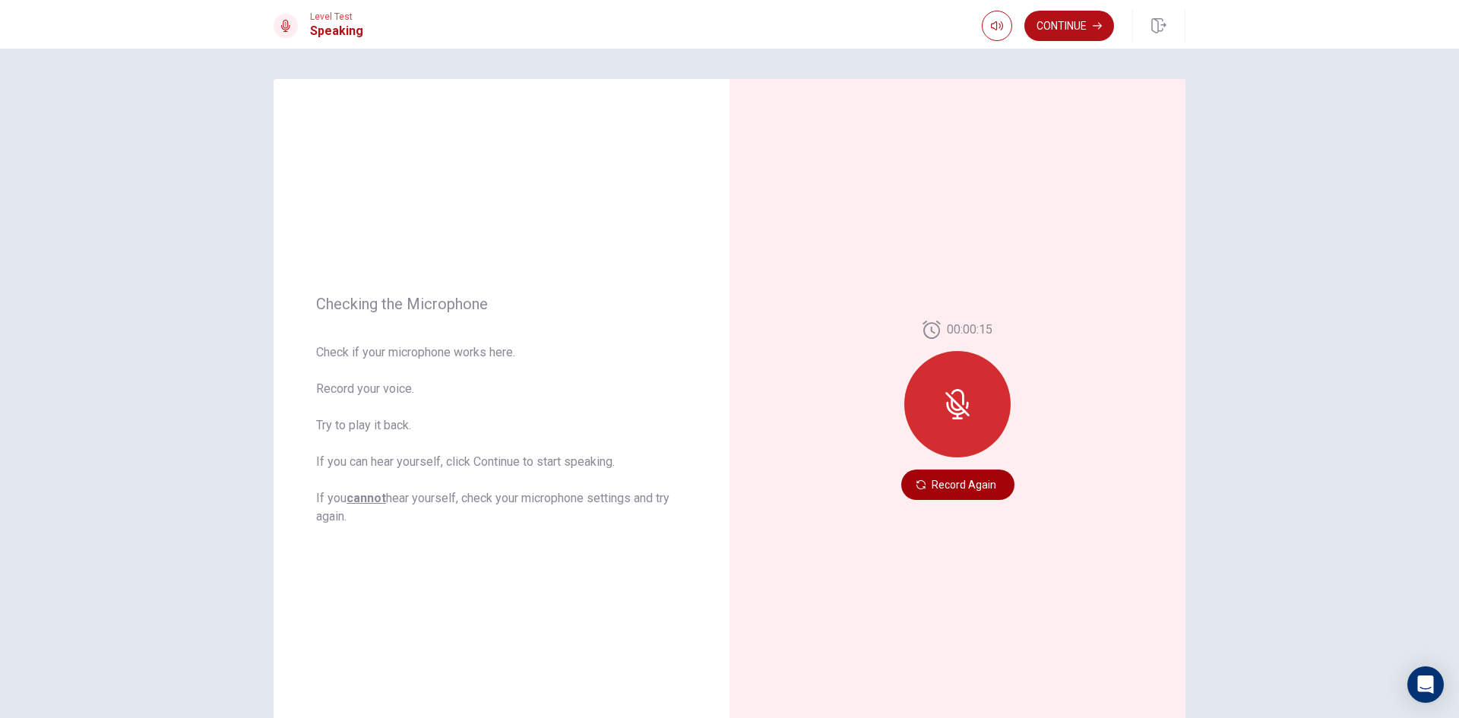  Describe the element at coordinates (501, 304) in the screenshot. I see `span: Checking the Microphone` at that location.